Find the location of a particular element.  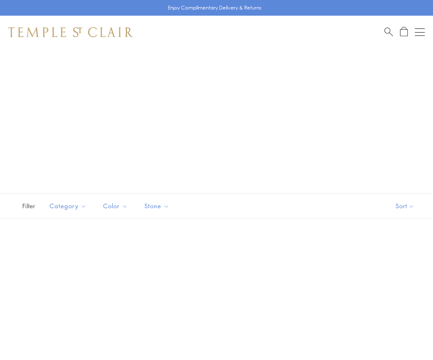

a: Open Shopping Bag is located at coordinates (404, 32).